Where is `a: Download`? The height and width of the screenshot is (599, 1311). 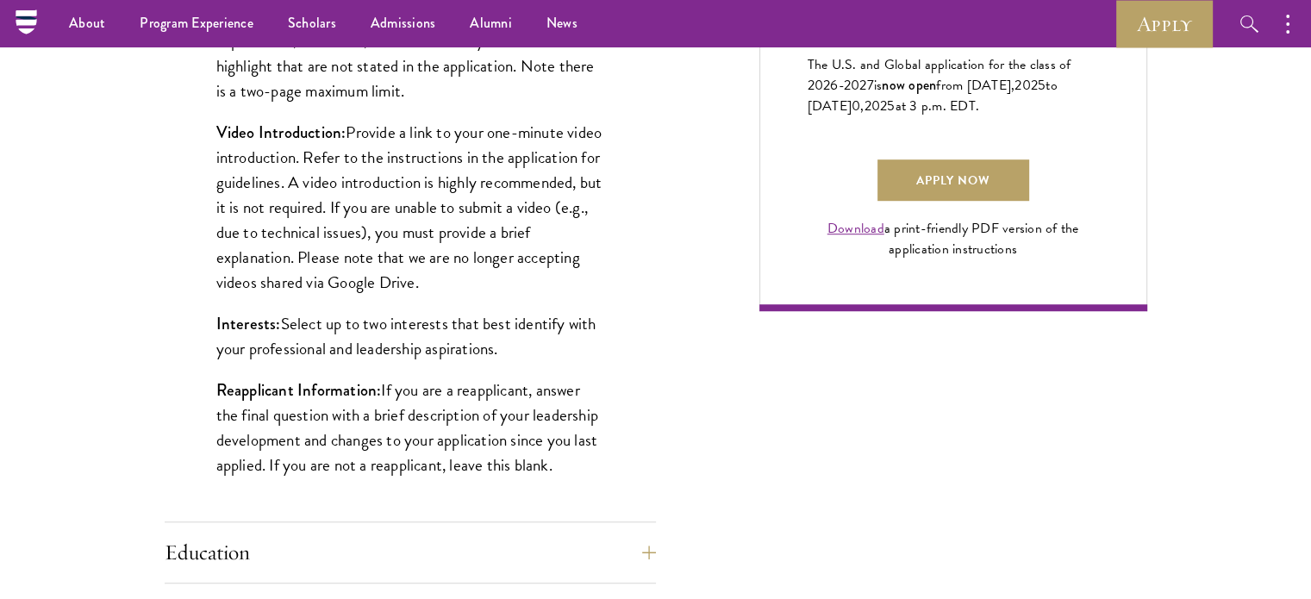
a: Download is located at coordinates (856, 228).